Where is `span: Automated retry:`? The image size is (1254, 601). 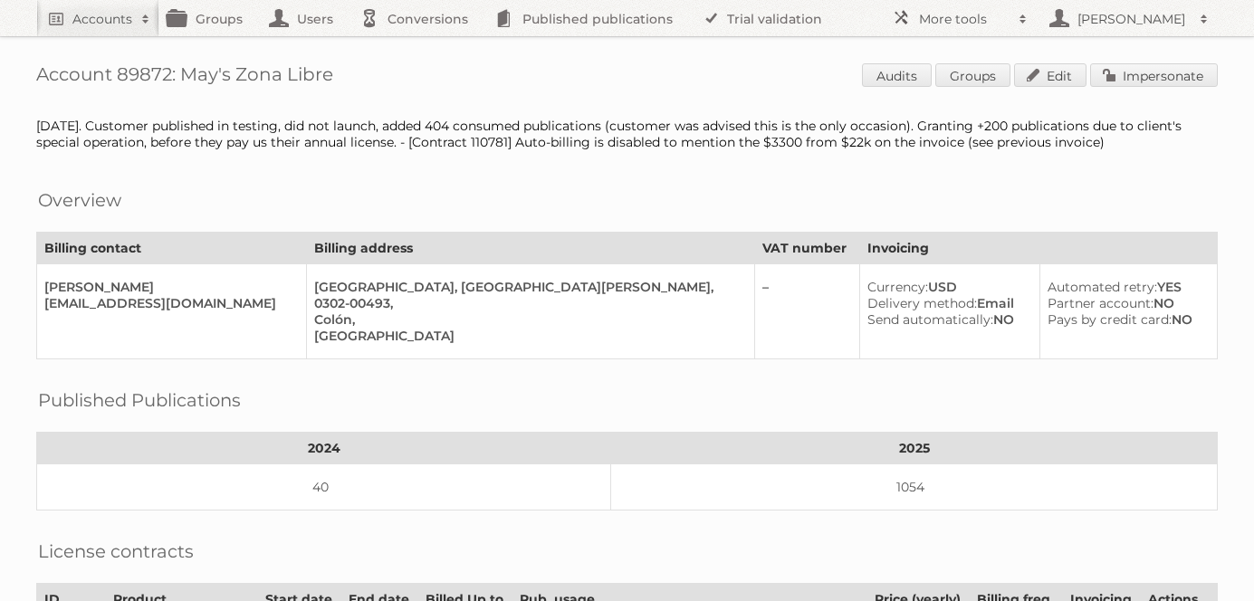 span: Automated retry: is located at coordinates (1102, 287).